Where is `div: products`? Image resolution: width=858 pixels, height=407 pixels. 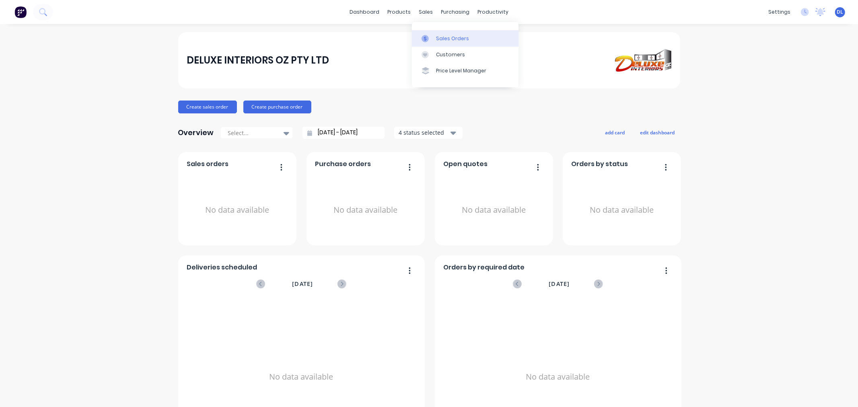 div: products is located at coordinates (399, 12).